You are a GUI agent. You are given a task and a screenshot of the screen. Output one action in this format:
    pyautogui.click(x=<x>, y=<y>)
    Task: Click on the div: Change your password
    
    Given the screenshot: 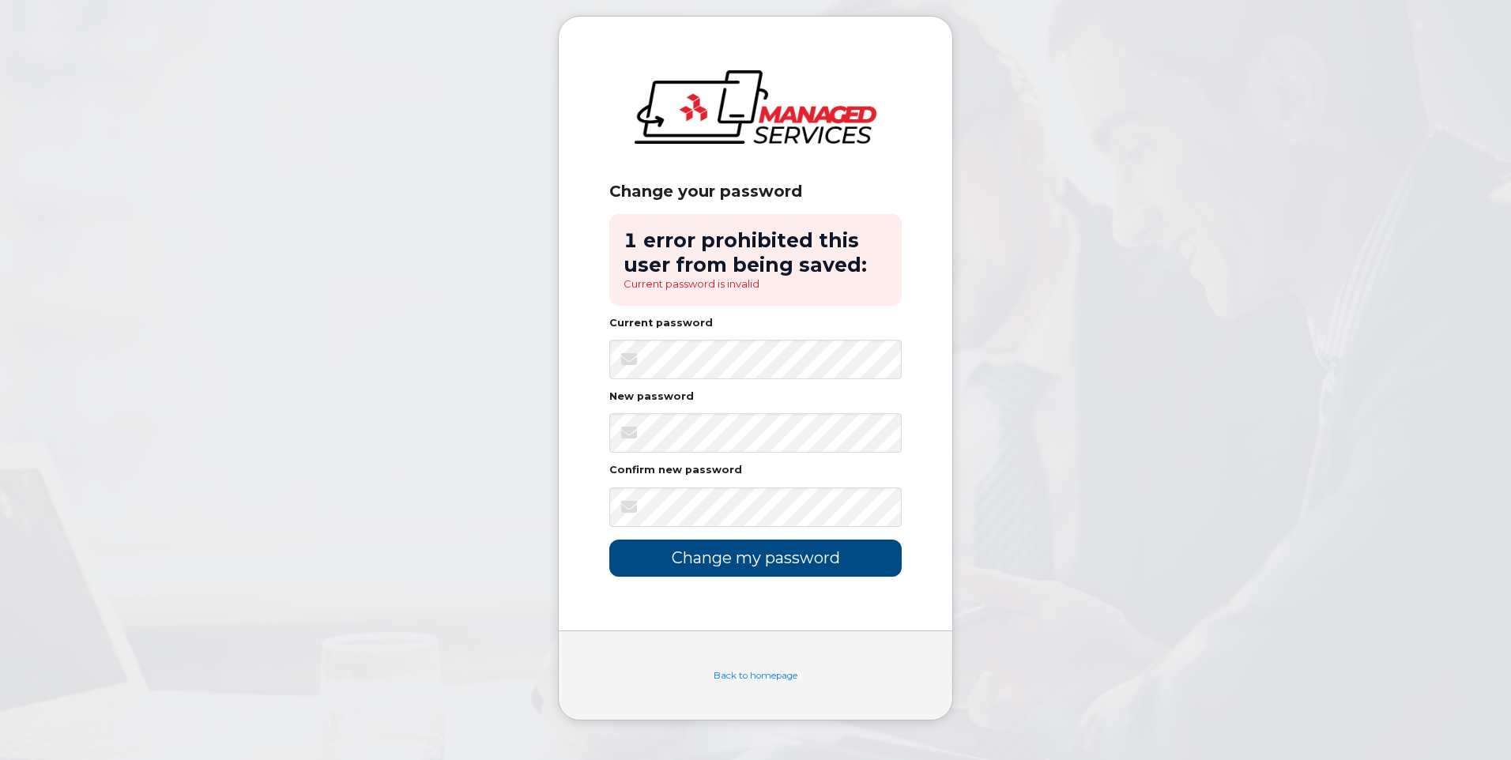 What is the action you would take?
    pyautogui.click(x=755, y=191)
    